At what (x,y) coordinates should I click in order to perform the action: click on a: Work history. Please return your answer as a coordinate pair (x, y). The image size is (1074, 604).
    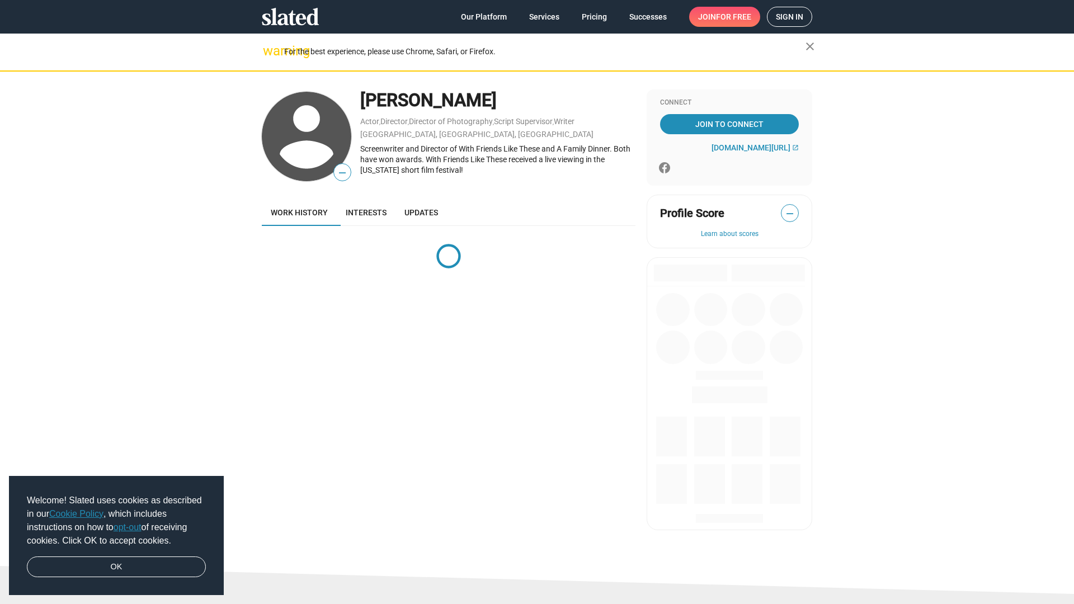
    Looking at the image, I should click on (299, 213).